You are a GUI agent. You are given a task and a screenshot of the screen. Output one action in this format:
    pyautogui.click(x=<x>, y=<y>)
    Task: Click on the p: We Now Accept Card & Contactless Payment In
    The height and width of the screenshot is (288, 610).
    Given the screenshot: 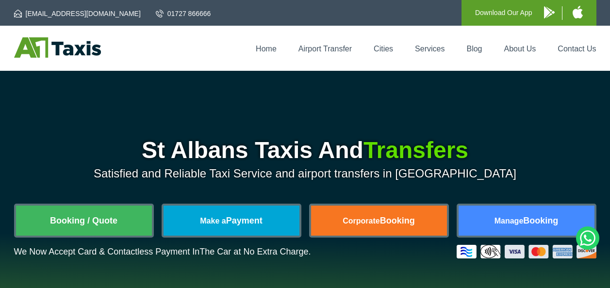 What is the action you would take?
    pyautogui.click(x=163, y=252)
    